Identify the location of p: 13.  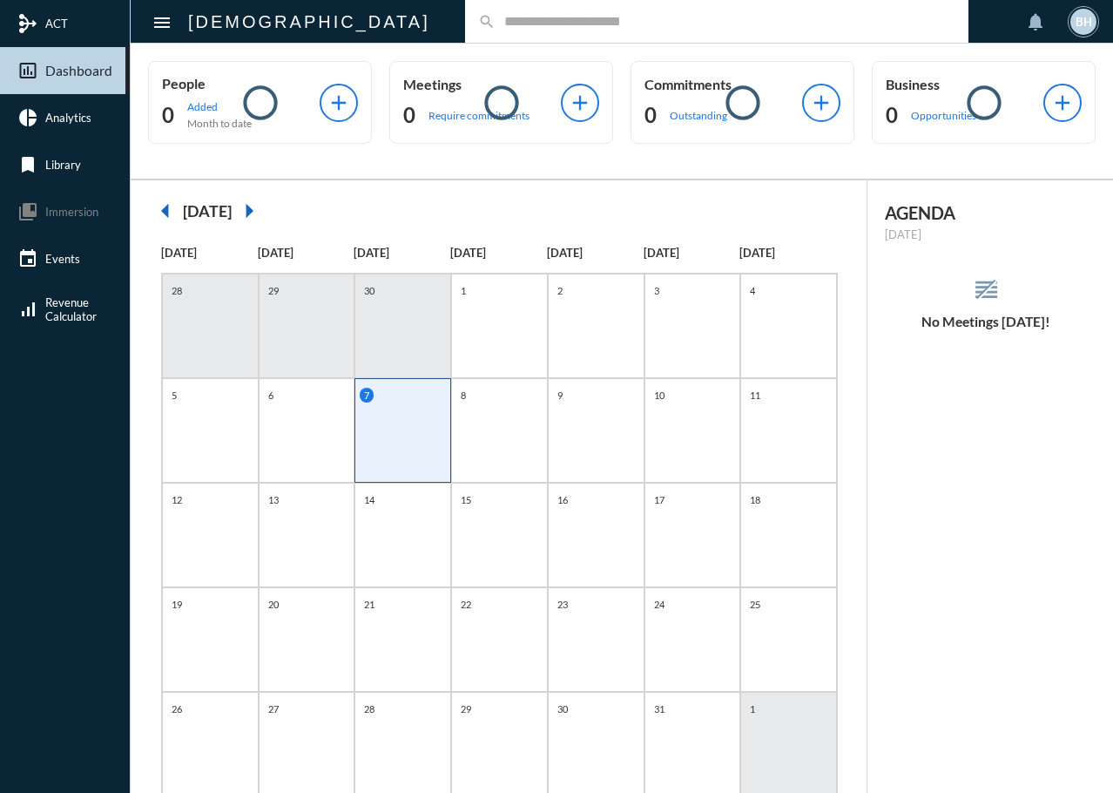
(273, 499).